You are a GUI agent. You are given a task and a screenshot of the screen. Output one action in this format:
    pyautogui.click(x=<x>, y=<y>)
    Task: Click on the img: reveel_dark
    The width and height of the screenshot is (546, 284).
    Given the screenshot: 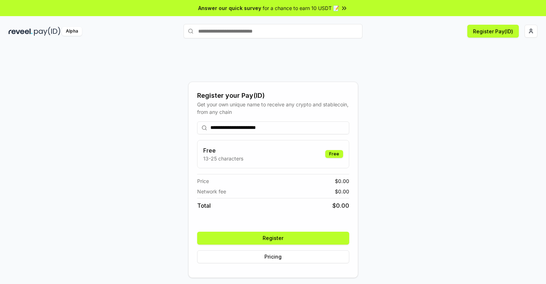 What is the action you would take?
    pyautogui.click(x=20, y=31)
    